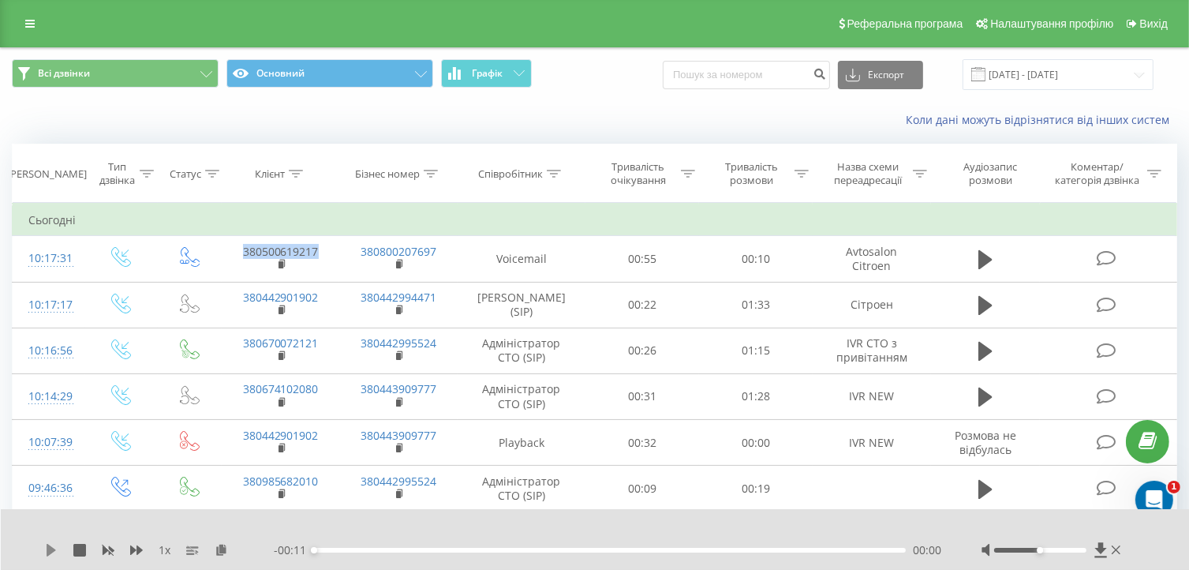  I want to click on td: 00:19, so click(756, 488).